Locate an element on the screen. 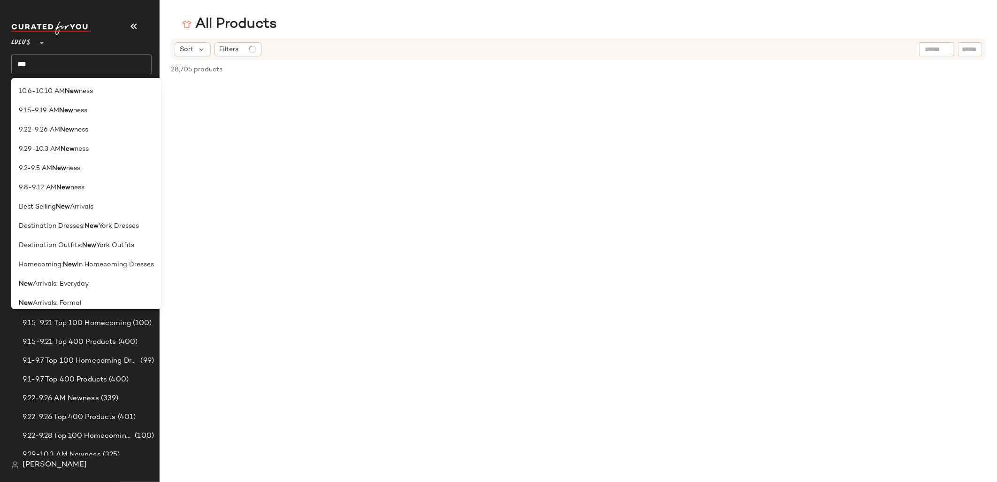  span: 9.2-9.5 AM is located at coordinates (35, 168).